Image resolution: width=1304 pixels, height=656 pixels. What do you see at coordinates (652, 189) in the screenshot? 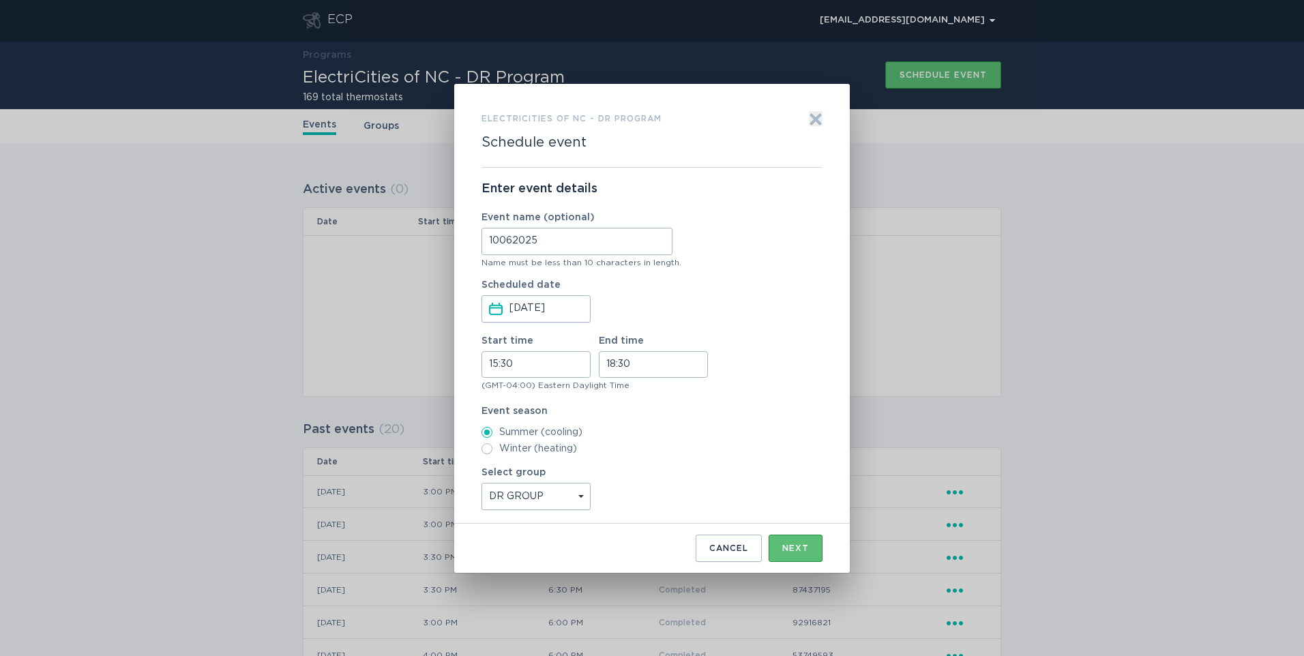
I see `p: Enter event details` at bounding box center [652, 189].